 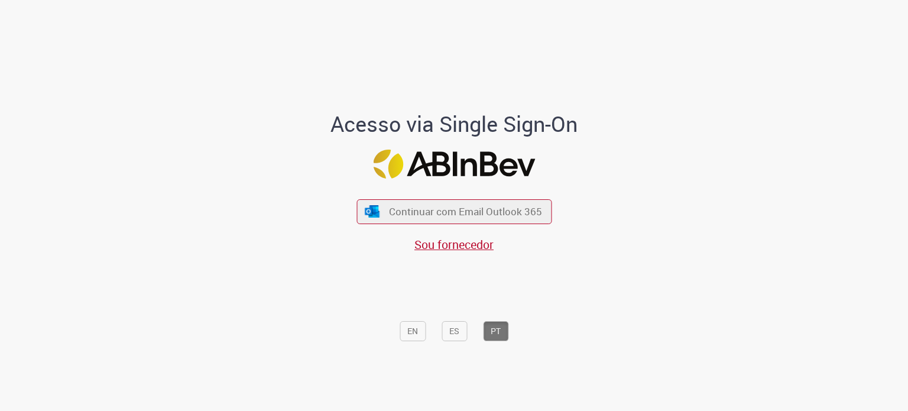 What do you see at coordinates (372, 211) in the screenshot?
I see `img: ícone Azure/Microsoft 360` at bounding box center [372, 211].